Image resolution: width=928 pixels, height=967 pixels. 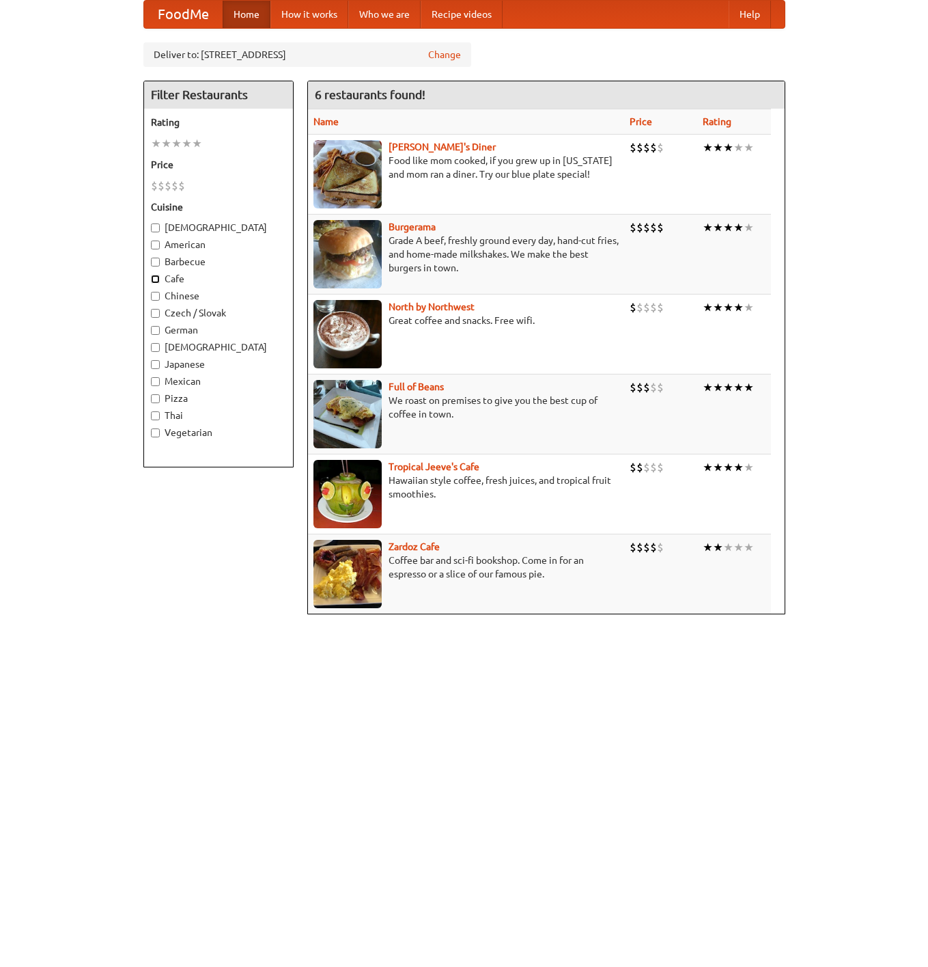 What do you see at coordinates (641, 122) in the screenshot?
I see `a: Price` at bounding box center [641, 122].